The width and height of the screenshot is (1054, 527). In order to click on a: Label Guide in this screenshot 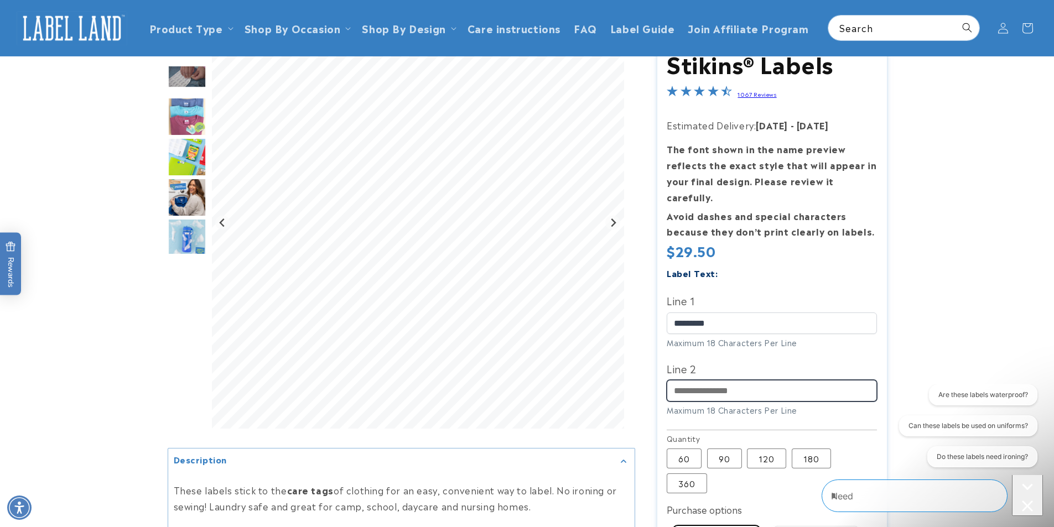, I will do `click(642, 28)`.